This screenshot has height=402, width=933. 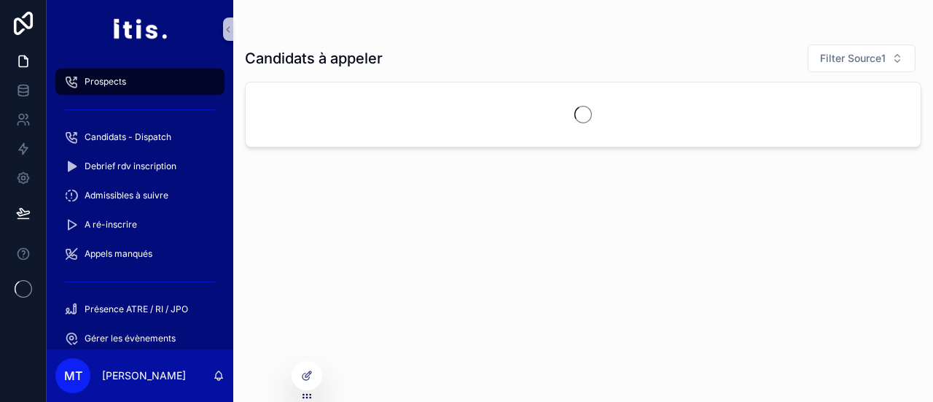 What do you see at coordinates (140, 137) in the screenshot?
I see `a: Candidats - Dispatch` at bounding box center [140, 137].